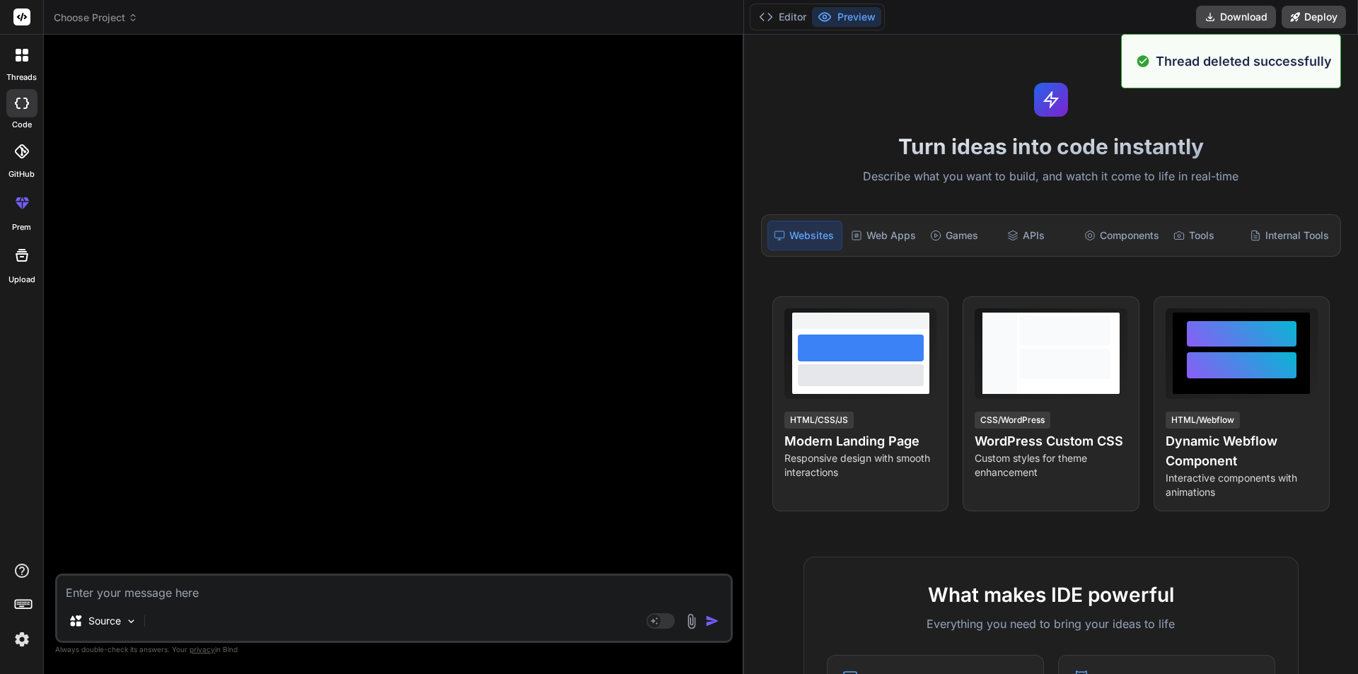 The image size is (1358, 674). I want to click on h4: WordPress Custom CSS, so click(1050, 441).